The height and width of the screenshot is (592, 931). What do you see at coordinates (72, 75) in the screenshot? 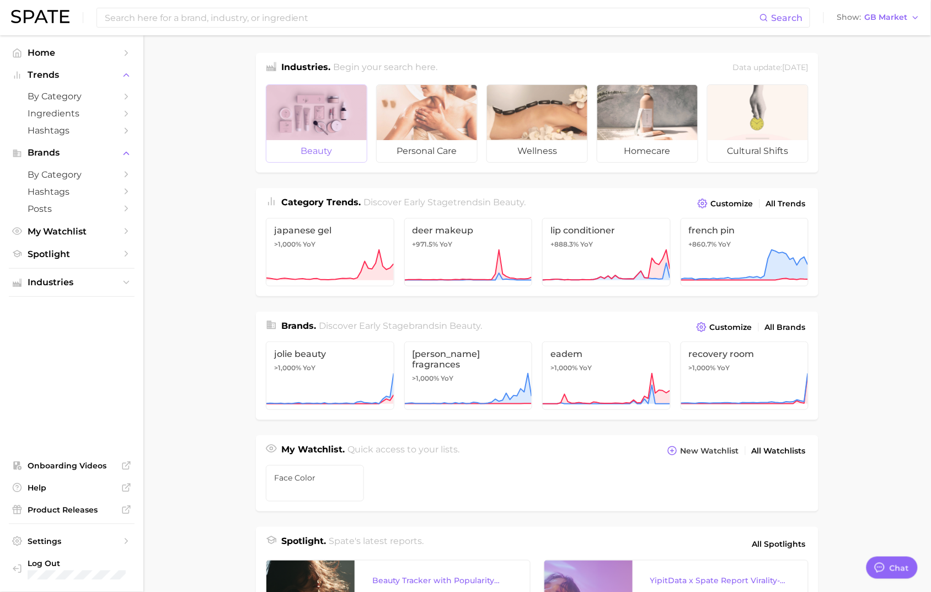
I see `span: Trends` at bounding box center [72, 75].